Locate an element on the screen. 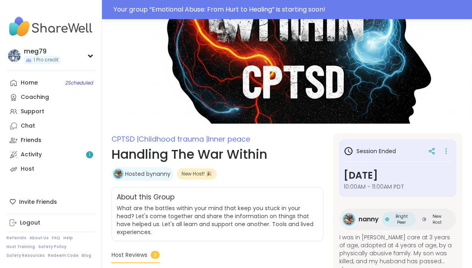  span: 1 Pro credit is located at coordinates (46, 60).